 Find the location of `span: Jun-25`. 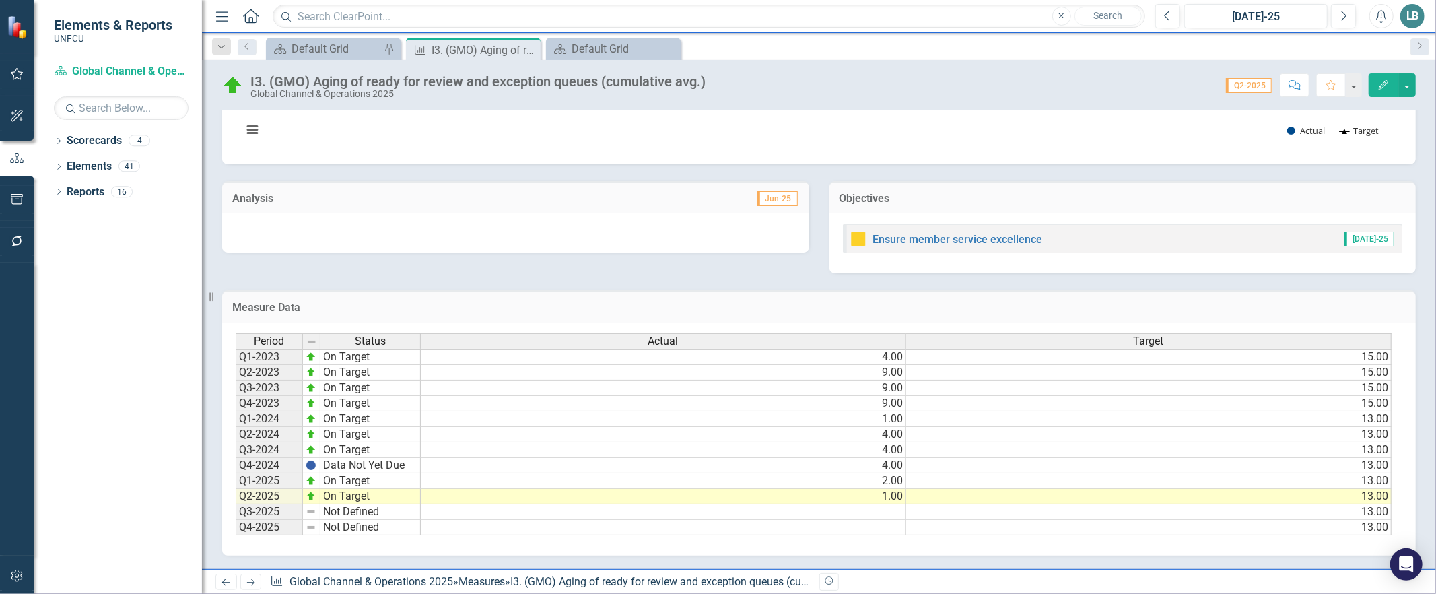

span: Jun-25 is located at coordinates (778, 199).